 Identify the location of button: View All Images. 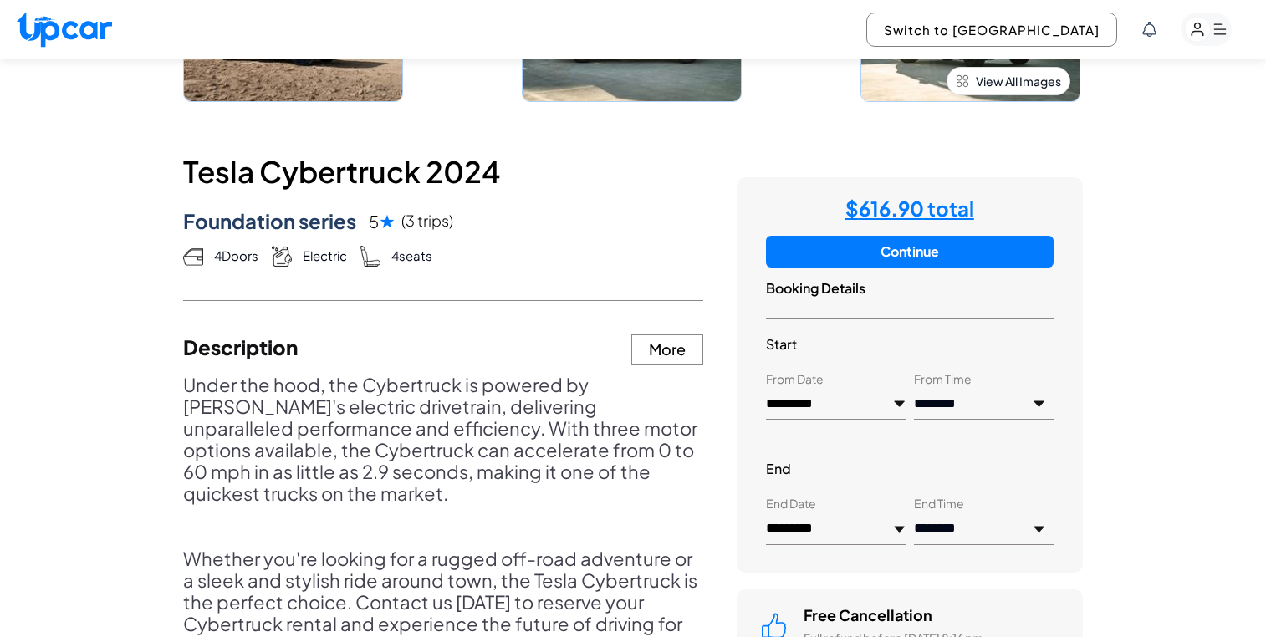
(1008, 81).